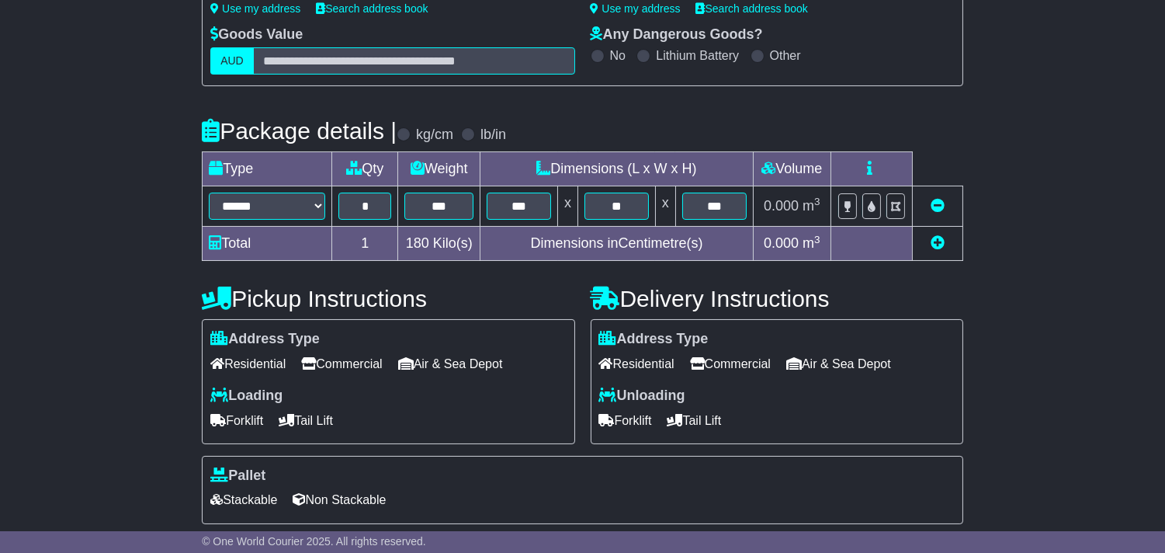 The height and width of the screenshot is (553, 1165). I want to click on td: Volume, so click(792, 169).